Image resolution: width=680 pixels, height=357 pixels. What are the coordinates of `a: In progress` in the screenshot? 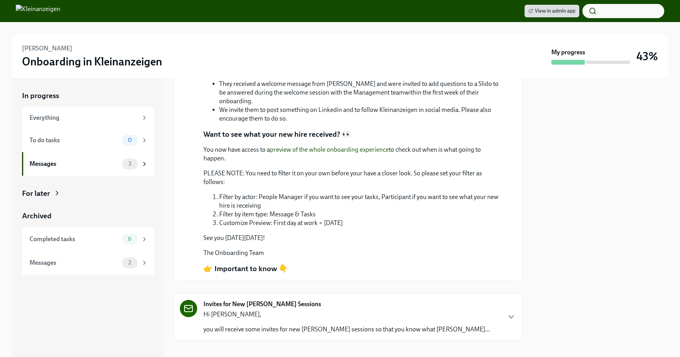 It's located at (88, 96).